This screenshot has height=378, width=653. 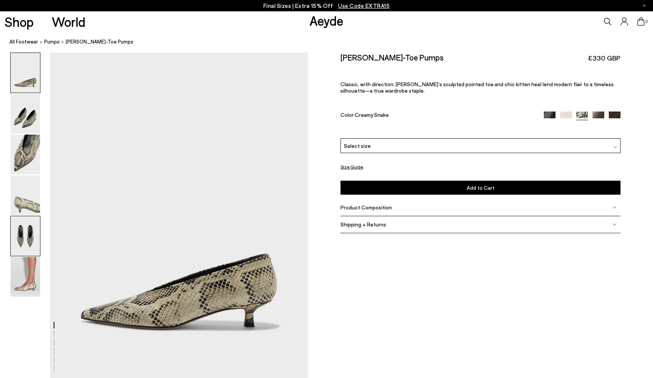 I want to click on span: Navigate to /collections/ss25-final-sizes, so click(x=364, y=6).